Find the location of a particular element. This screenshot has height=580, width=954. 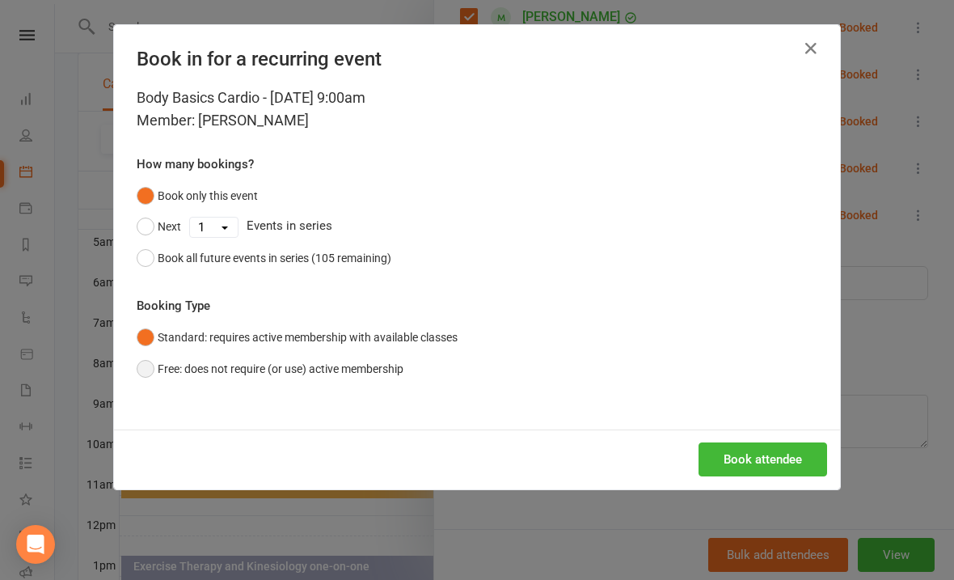

h4: Book in for a recurring event is located at coordinates (477, 59).